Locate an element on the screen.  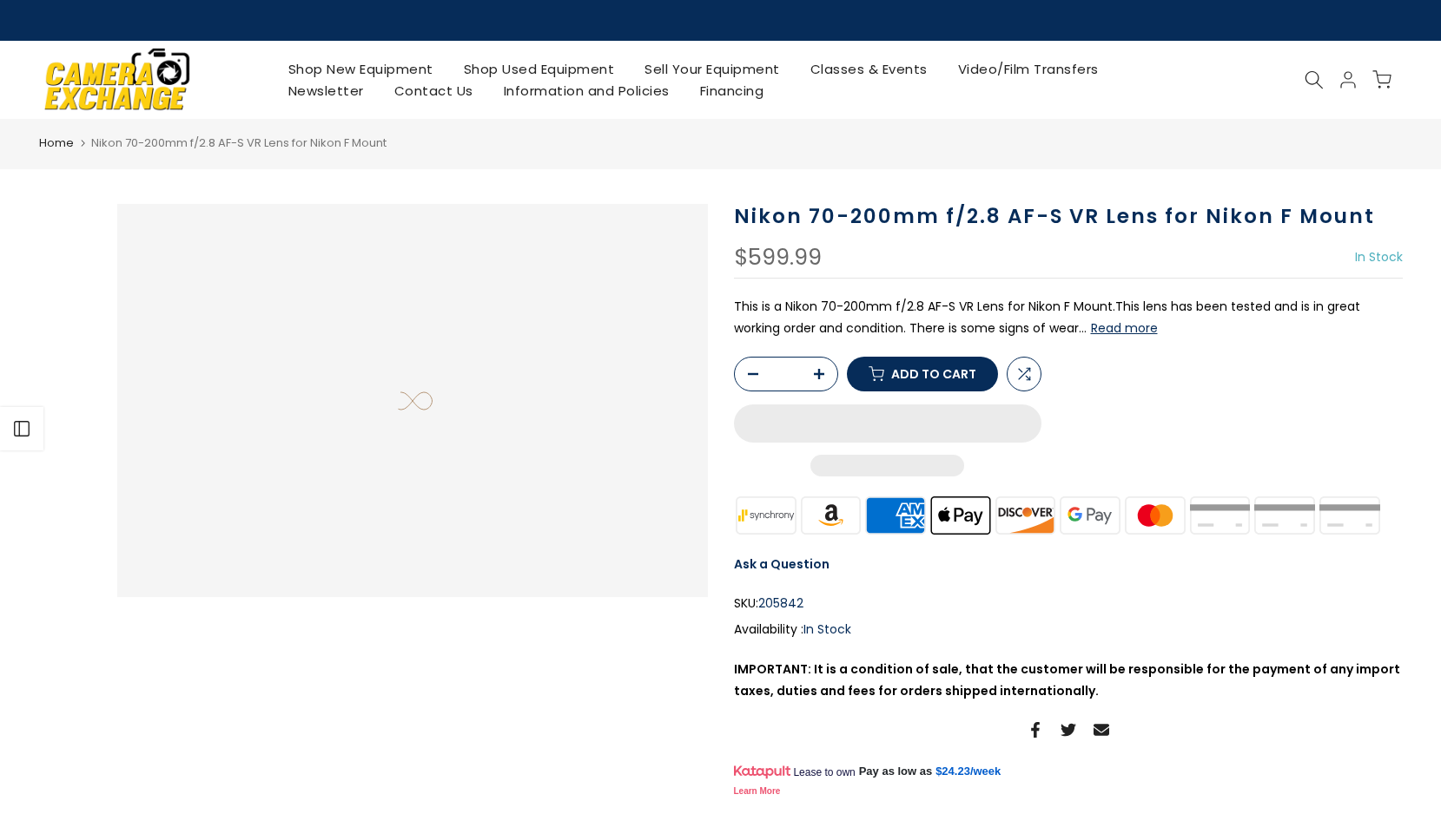
a: Learn More is located at coordinates (757, 791).